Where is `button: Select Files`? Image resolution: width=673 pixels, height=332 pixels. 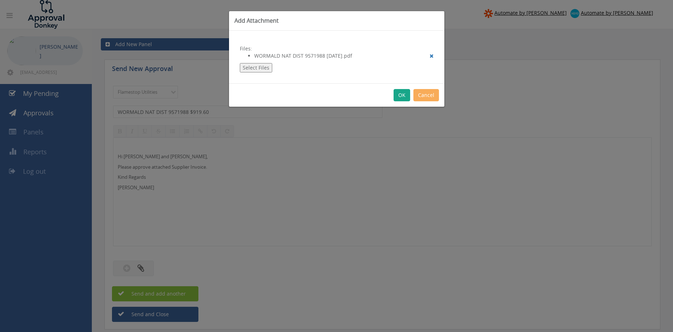
button: Select Files is located at coordinates (256, 68).